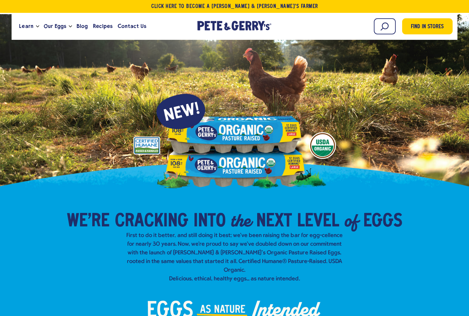 This screenshot has height=316, width=469. I want to click on span: Next, so click(274, 222).